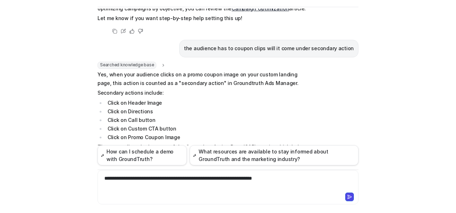 The image size is (456, 213). I want to click on p: the audience has to coupon clips will it come under secondary action, so click(269, 48).